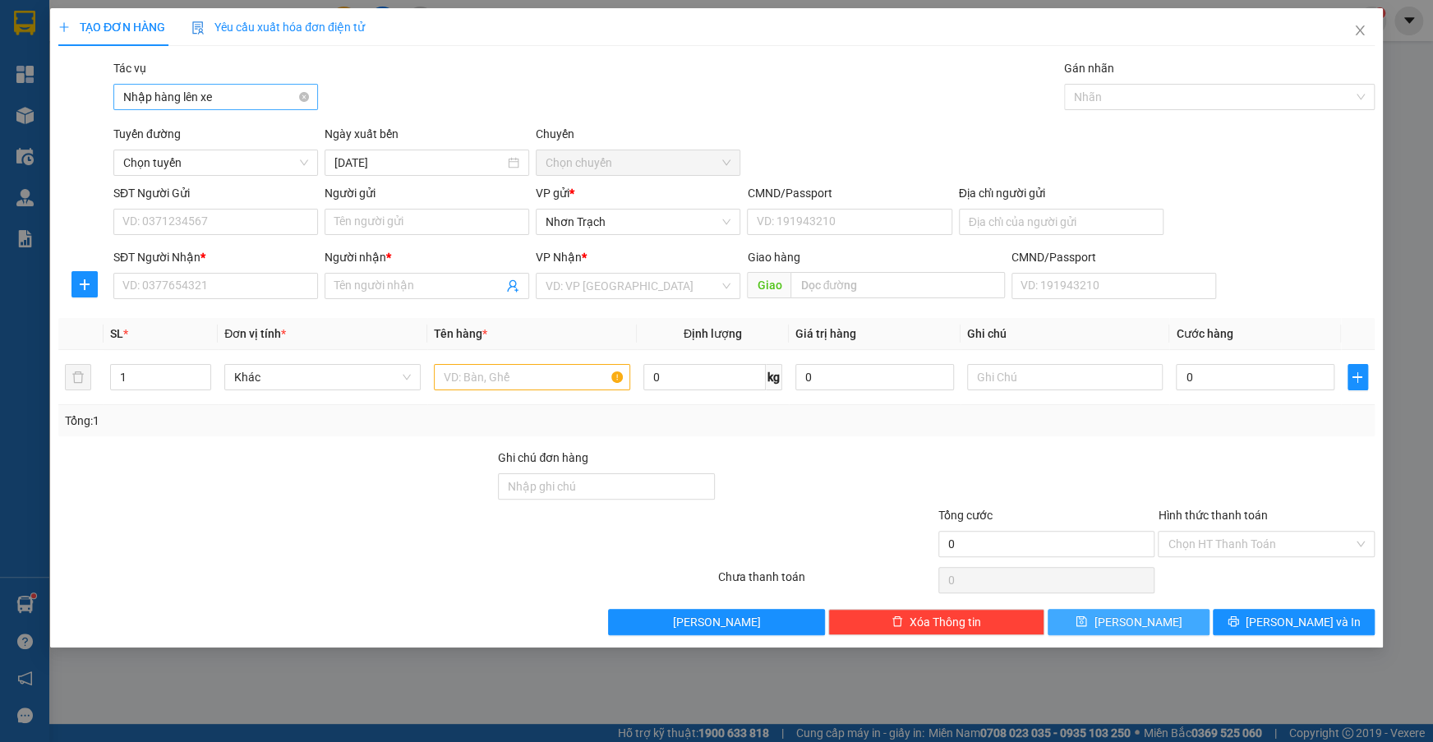  I want to click on span: close-circle, so click(304, 97).